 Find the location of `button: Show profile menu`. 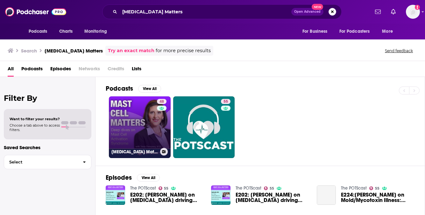

button: Show profile menu is located at coordinates (413, 12).